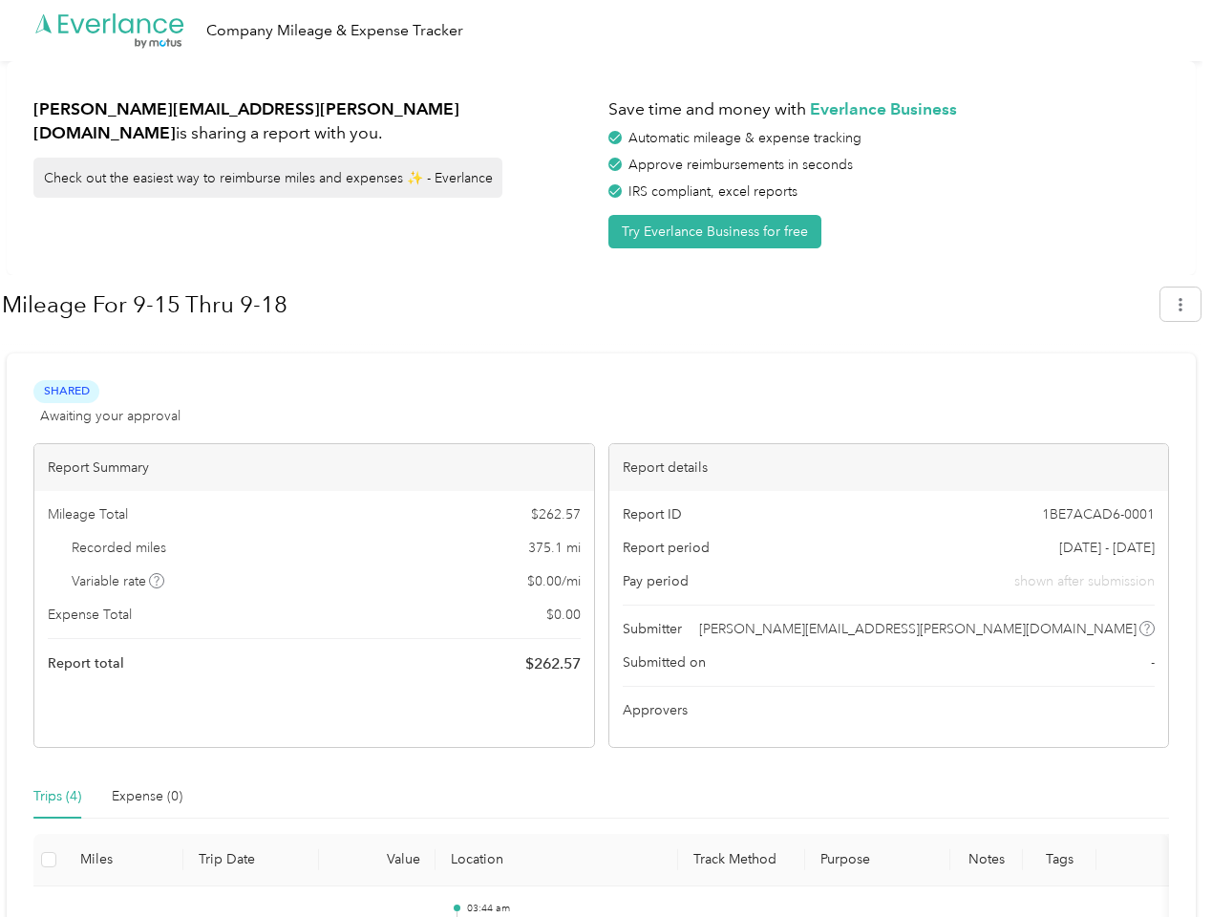 The image size is (1212, 917). Describe the element at coordinates (652, 514) in the screenshot. I see `span: Report ID` at that location.